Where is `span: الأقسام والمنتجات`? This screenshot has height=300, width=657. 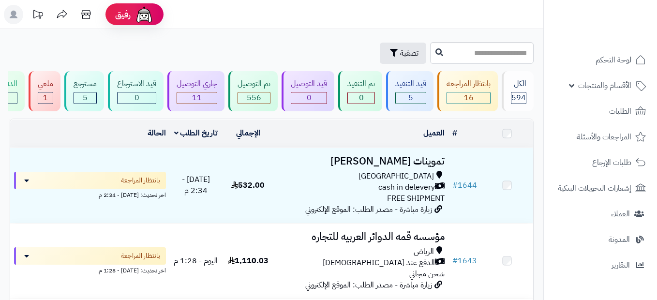
span: الأقسام والمنتجات is located at coordinates (605, 86).